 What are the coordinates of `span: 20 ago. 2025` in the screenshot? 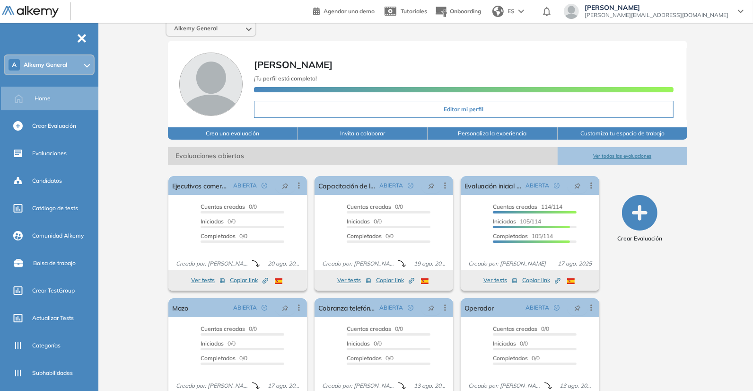 It's located at (283, 264).